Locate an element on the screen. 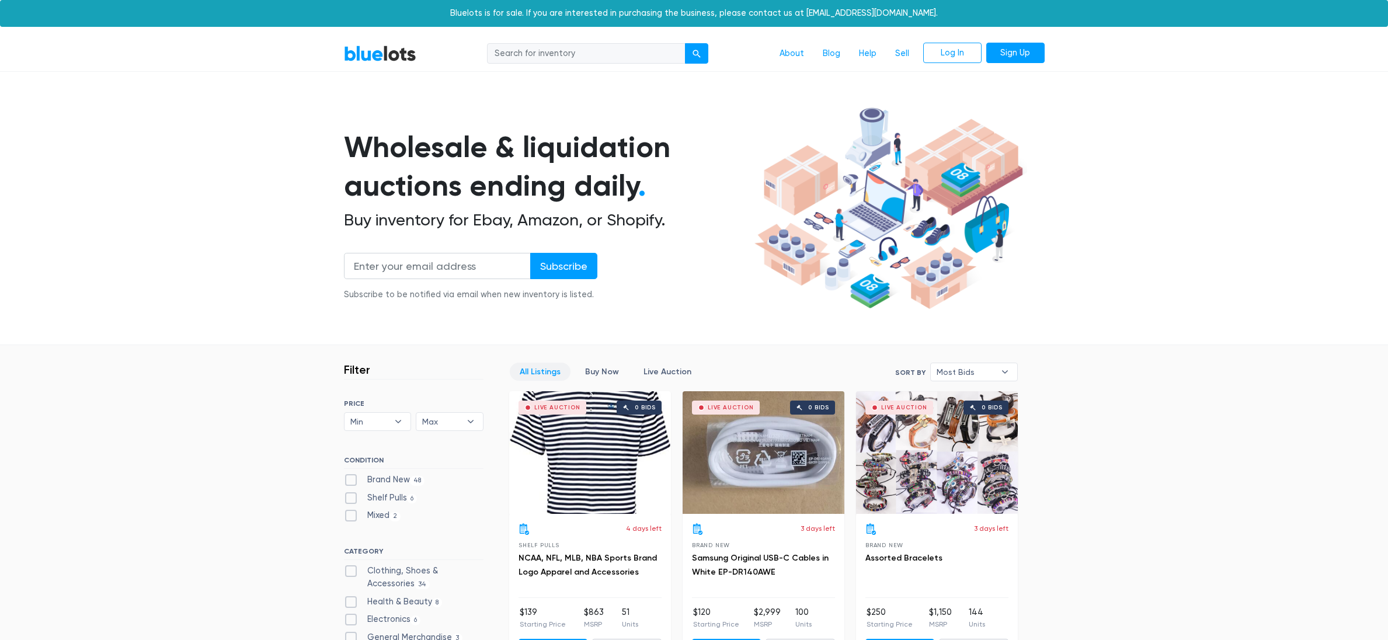  span: Max is located at coordinates (441, 422).